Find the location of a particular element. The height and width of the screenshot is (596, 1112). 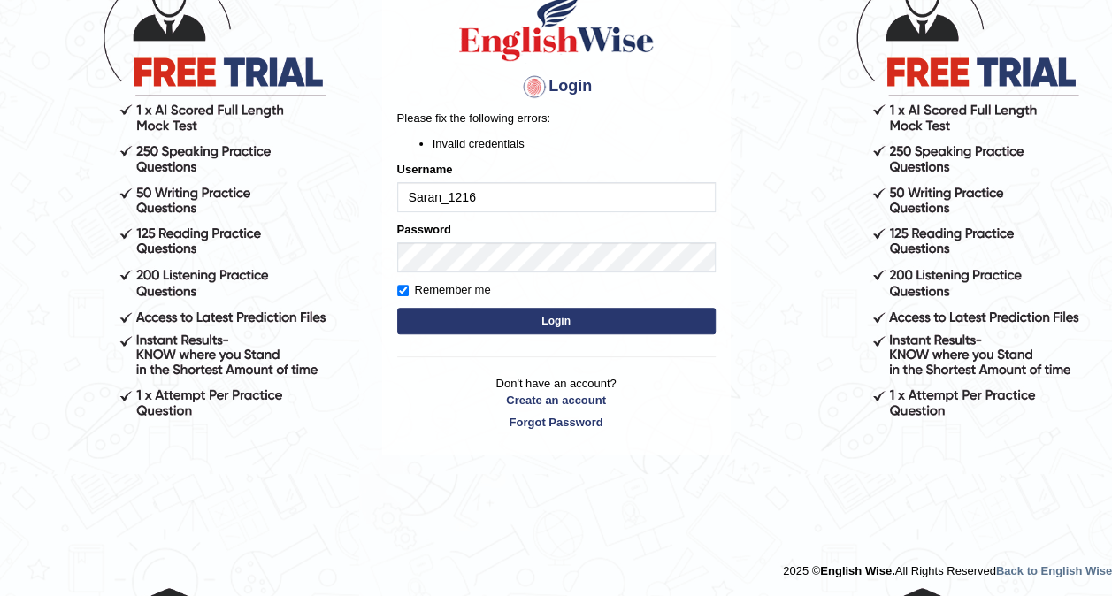

li: Invalid credentials is located at coordinates (574, 143).